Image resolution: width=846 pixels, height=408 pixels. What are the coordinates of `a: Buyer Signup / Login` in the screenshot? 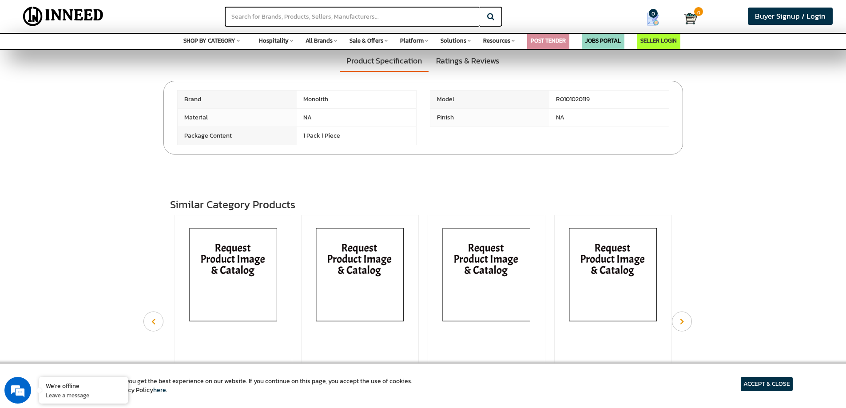 It's located at (791, 16).